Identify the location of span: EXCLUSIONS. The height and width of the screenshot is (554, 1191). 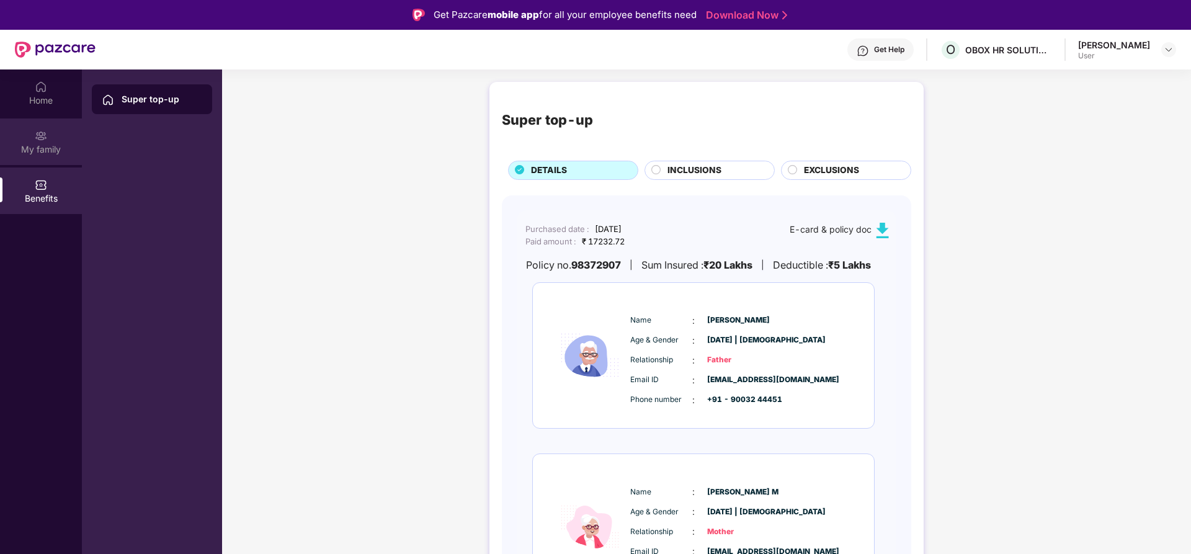
(831, 171).